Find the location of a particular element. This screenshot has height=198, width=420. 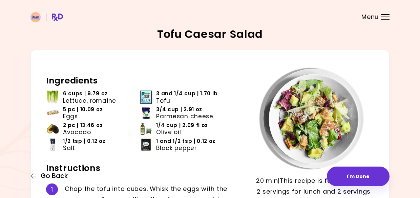

span: Parmesan cheese is located at coordinates (184, 116).